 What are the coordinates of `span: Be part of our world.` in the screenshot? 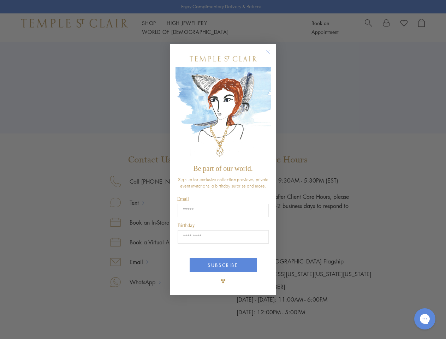 It's located at (223, 168).